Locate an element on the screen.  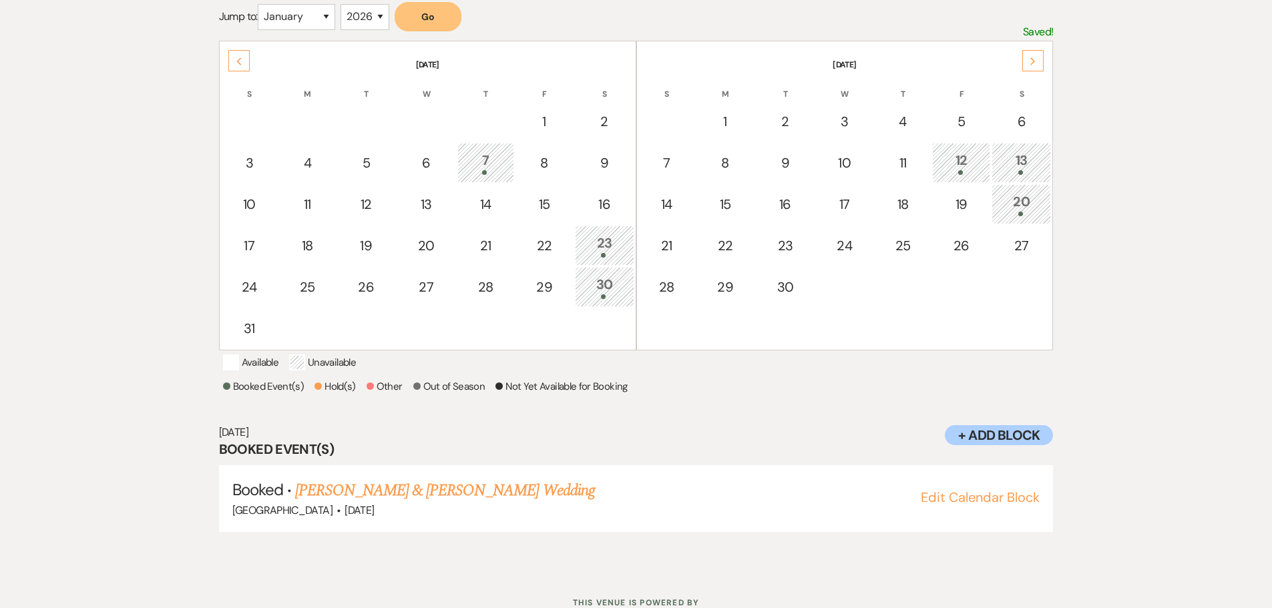
span: Jump to: is located at coordinates (238, 16).